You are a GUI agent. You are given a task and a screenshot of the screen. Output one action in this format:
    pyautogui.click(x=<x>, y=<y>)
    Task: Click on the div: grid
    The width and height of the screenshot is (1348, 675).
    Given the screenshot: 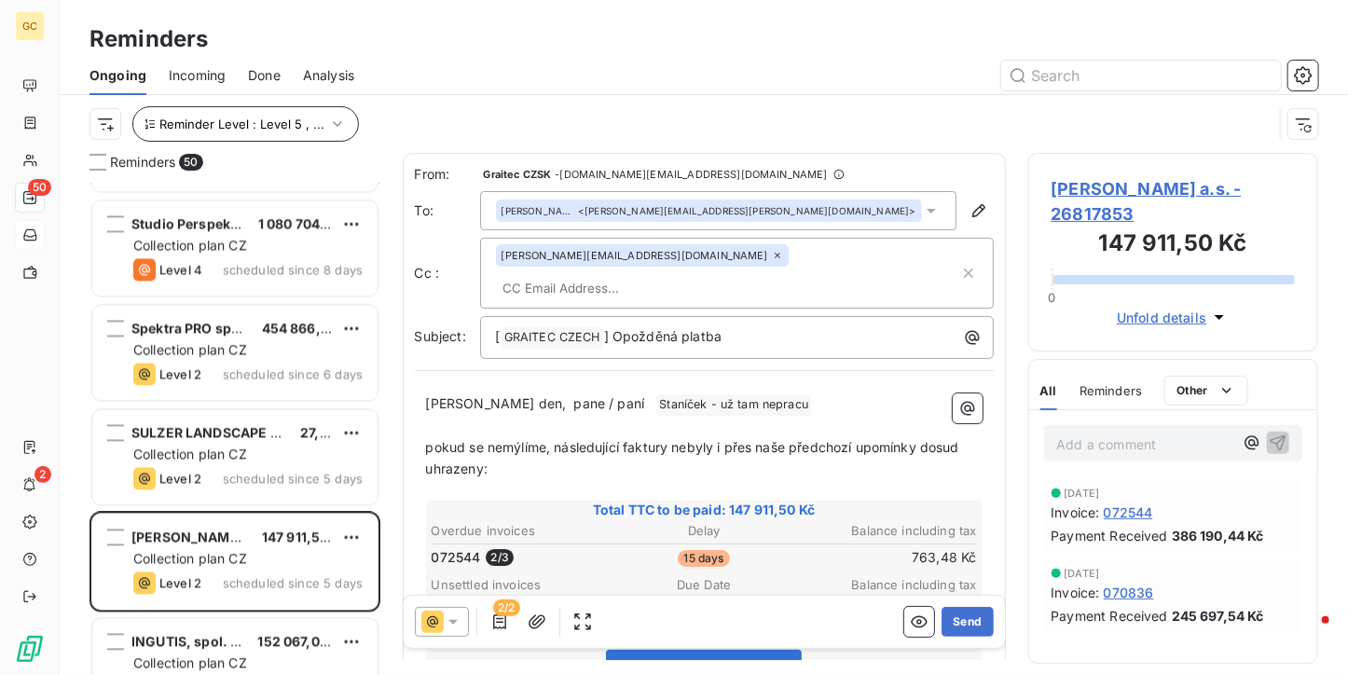 What is the action you would take?
    pyautogui.click(x=235, y=429)
    